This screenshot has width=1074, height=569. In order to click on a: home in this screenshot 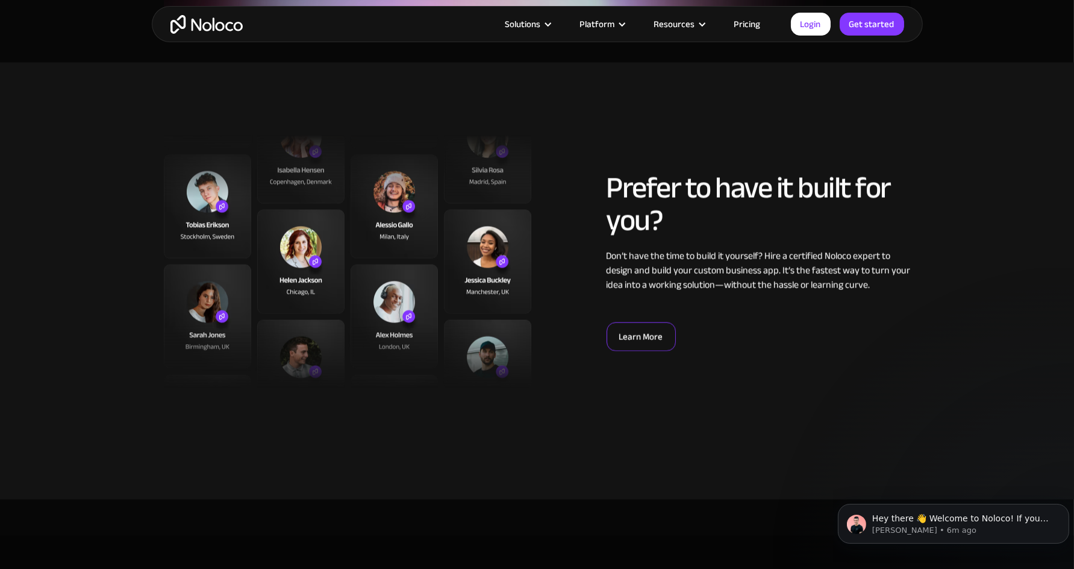, I will do `click(207, 24)`.